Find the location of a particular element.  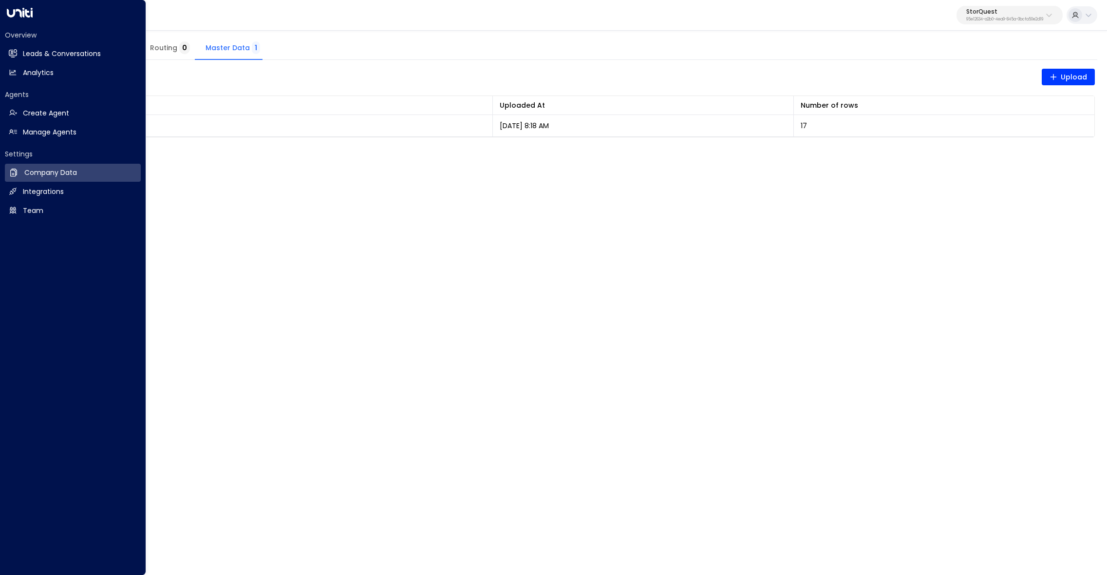

h2: Leads & Conversations is located at coordinates (62, 54).